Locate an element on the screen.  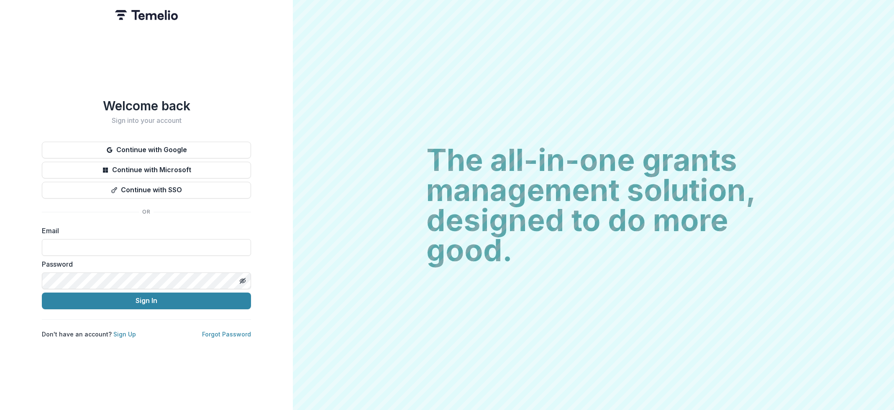
button: Continue with Google is located at coordinates (146, 150).